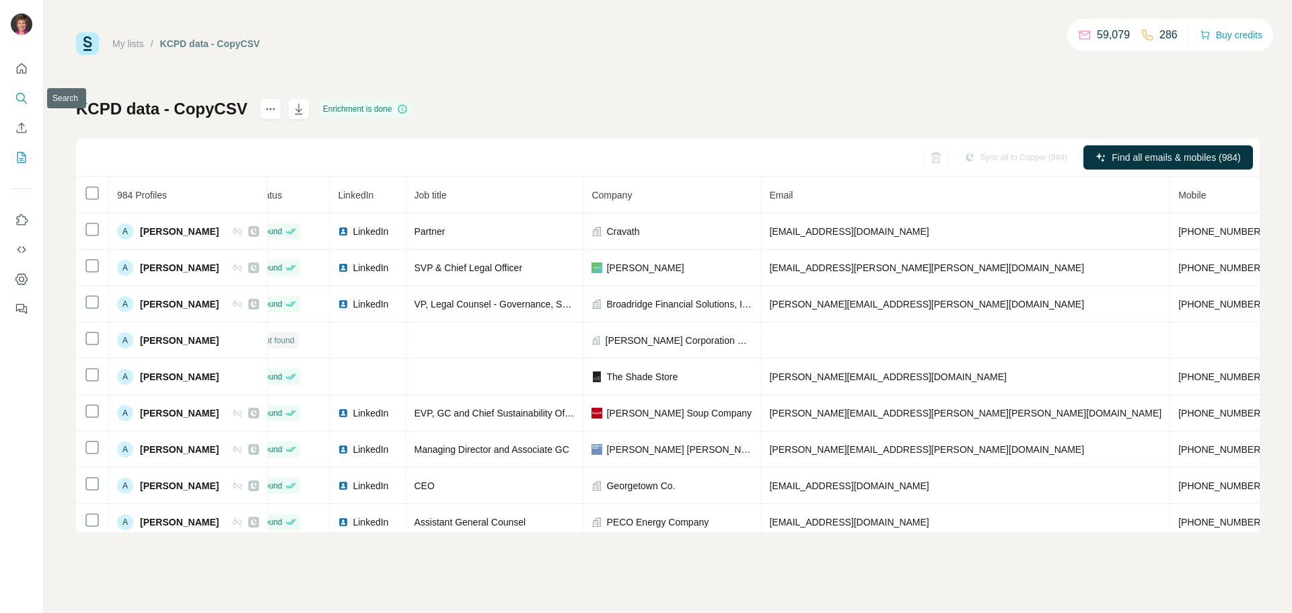 This screenshot has width=1292, height=613. What do you see at coordinates (22, 309) in the screenshot?
I see `button: Feedback` at bounding box center [22, 309].